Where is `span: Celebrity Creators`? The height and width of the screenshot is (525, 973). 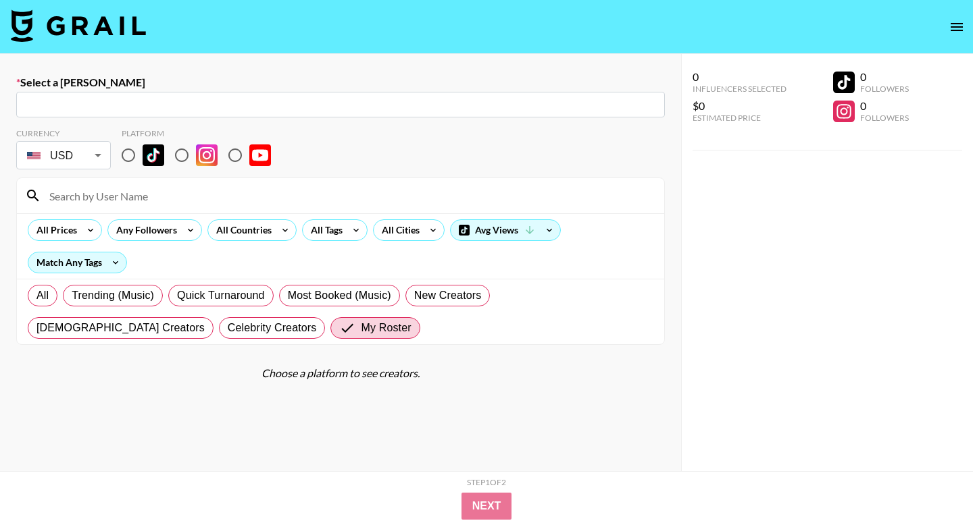
span: Celebrity Creators is located at coordinates (272, 328).